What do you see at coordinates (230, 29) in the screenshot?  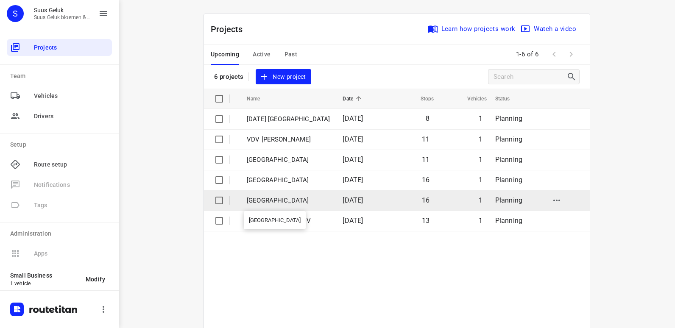 I see `p: Projects` at bounding box center [230, 29].